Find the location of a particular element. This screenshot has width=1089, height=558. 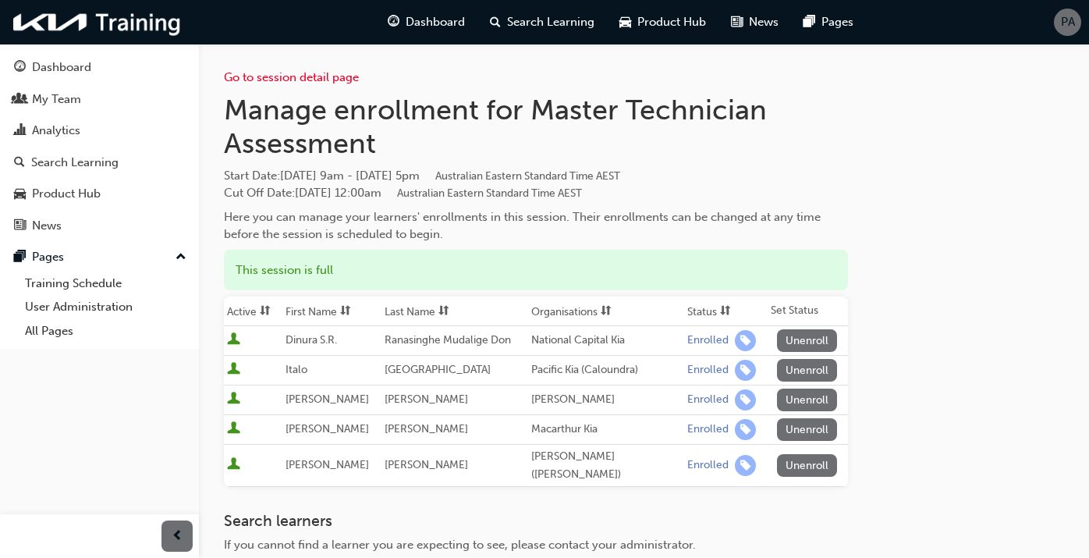

span: Italo is located at coordinates (296, 369).